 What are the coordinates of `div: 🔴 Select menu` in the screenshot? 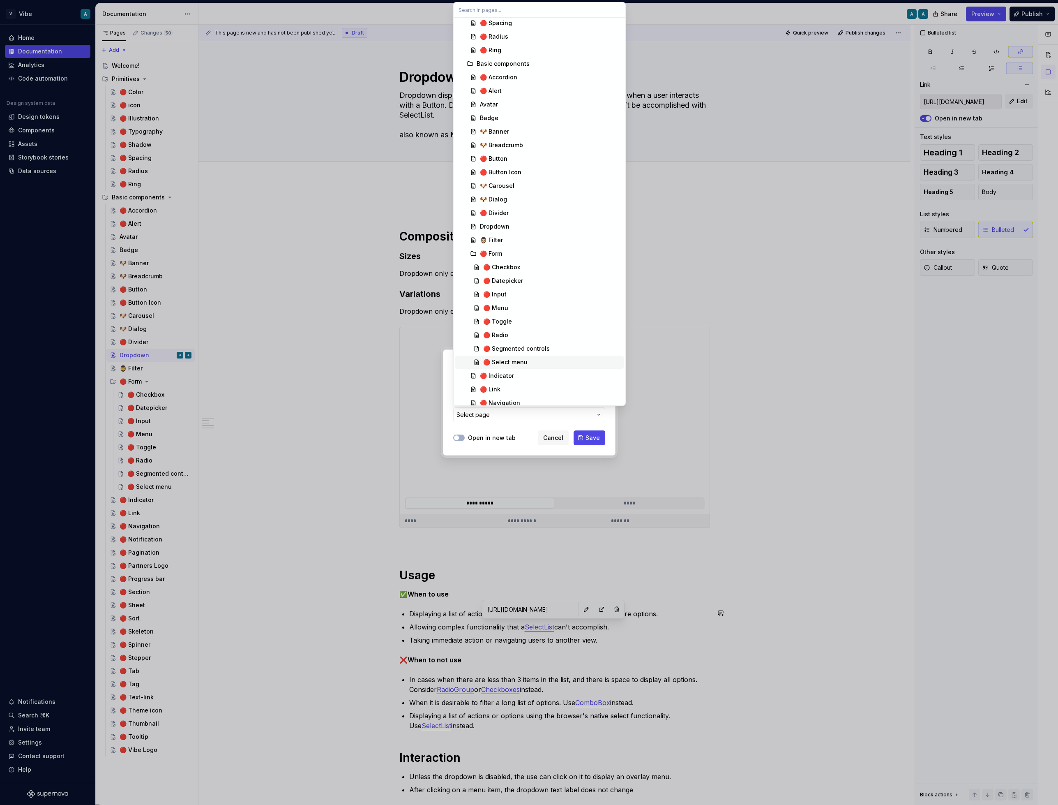 It's located at (505, 362).